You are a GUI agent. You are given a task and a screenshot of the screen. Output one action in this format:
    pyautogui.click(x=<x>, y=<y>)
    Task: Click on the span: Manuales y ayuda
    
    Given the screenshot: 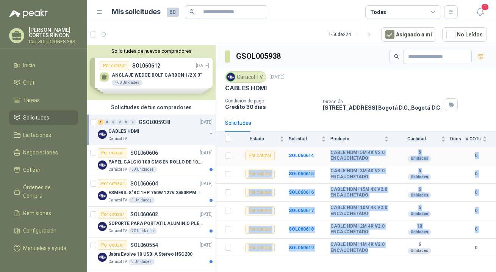 What is the action you would take?
    pyautogui.click(x=45, y=248)
    